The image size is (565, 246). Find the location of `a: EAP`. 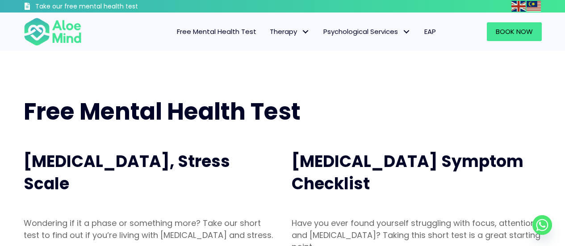

a: EAP is located at coordinates (430, 32).